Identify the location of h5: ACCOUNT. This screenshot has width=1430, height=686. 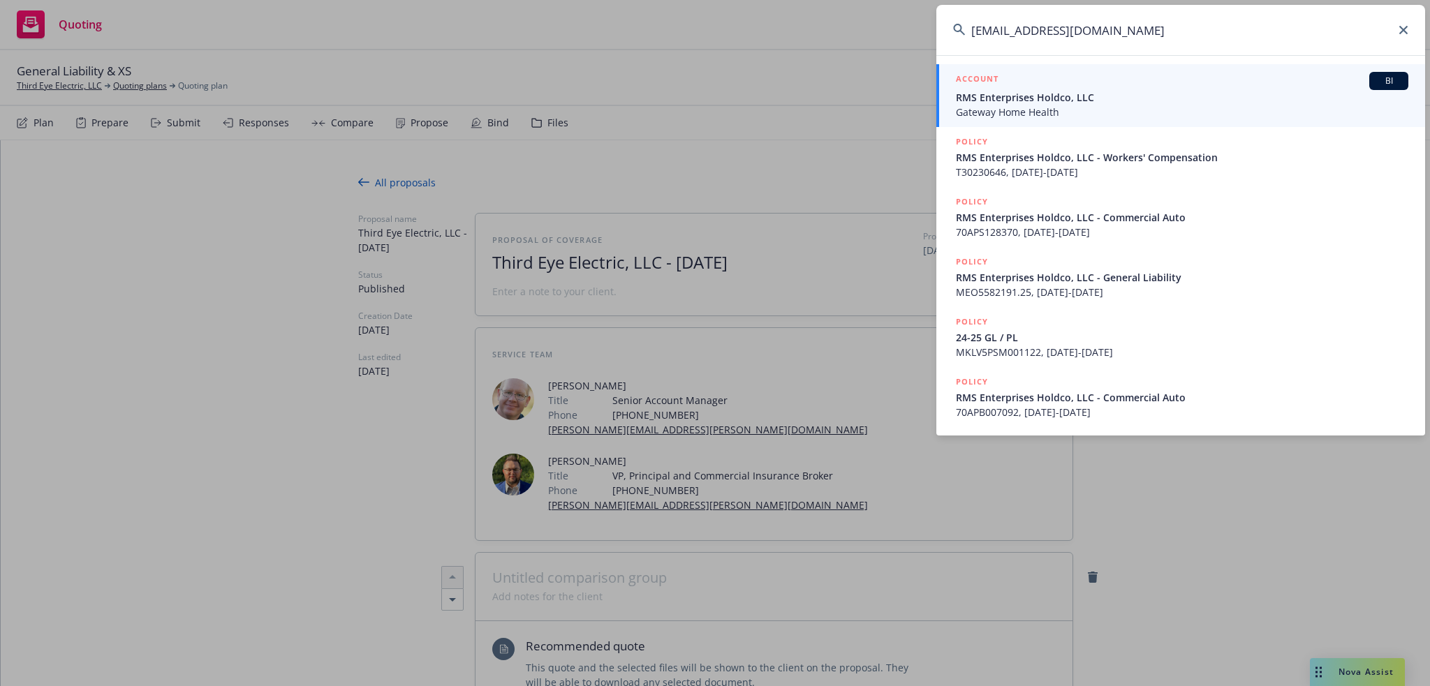
(977, 80).